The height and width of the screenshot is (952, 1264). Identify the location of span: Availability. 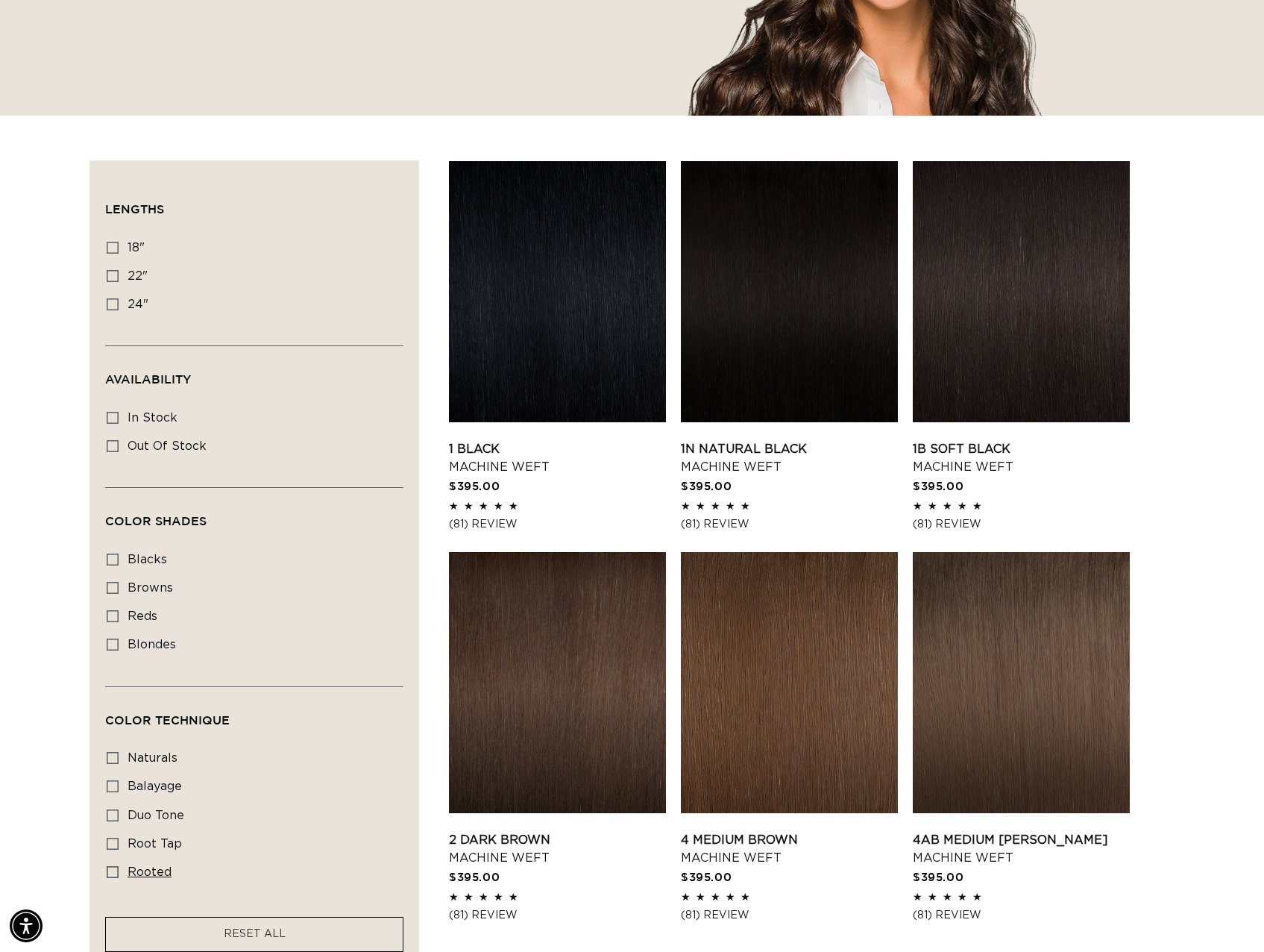
(148, 379).